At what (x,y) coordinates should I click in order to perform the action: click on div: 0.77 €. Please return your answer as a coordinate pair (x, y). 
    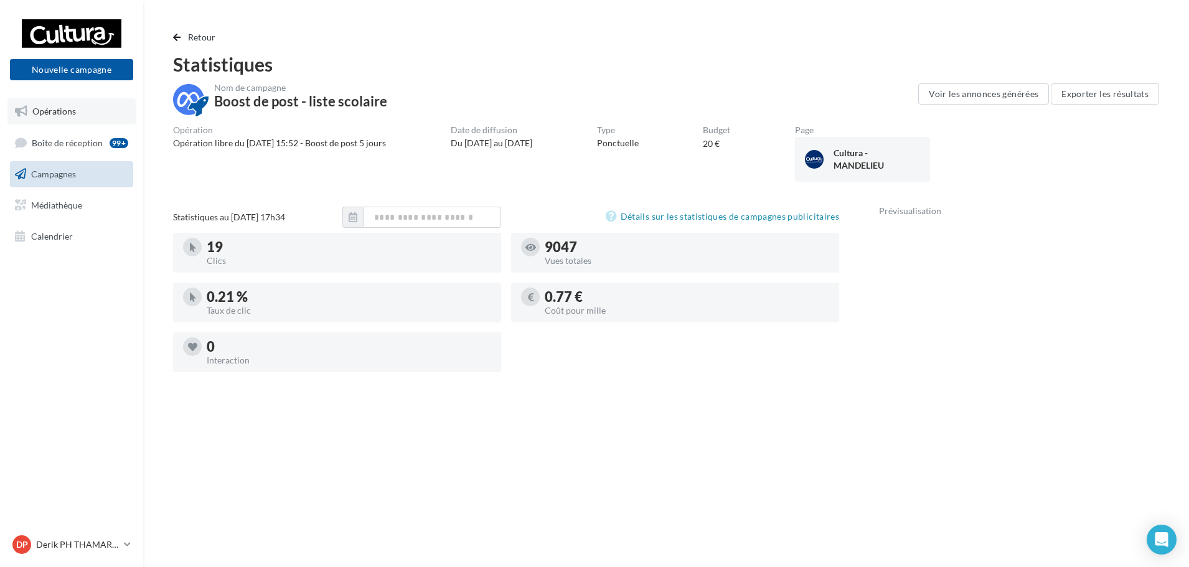
    Looking at the image, I should click on (687, 297).